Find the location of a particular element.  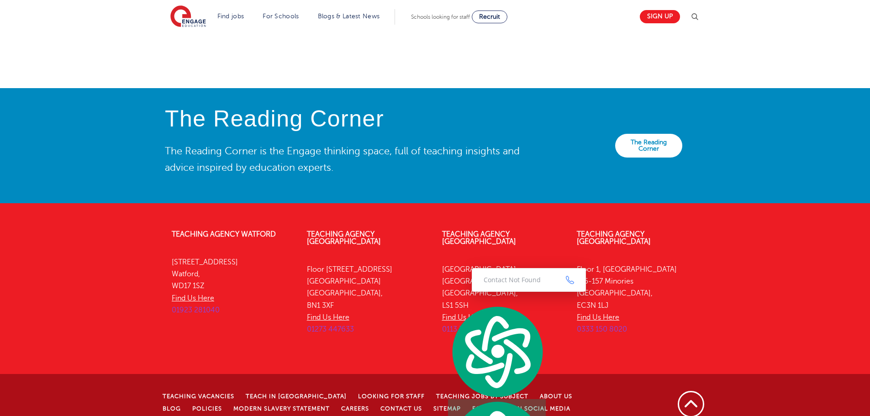

a: Contact Us is located at coordinates (401, 409).